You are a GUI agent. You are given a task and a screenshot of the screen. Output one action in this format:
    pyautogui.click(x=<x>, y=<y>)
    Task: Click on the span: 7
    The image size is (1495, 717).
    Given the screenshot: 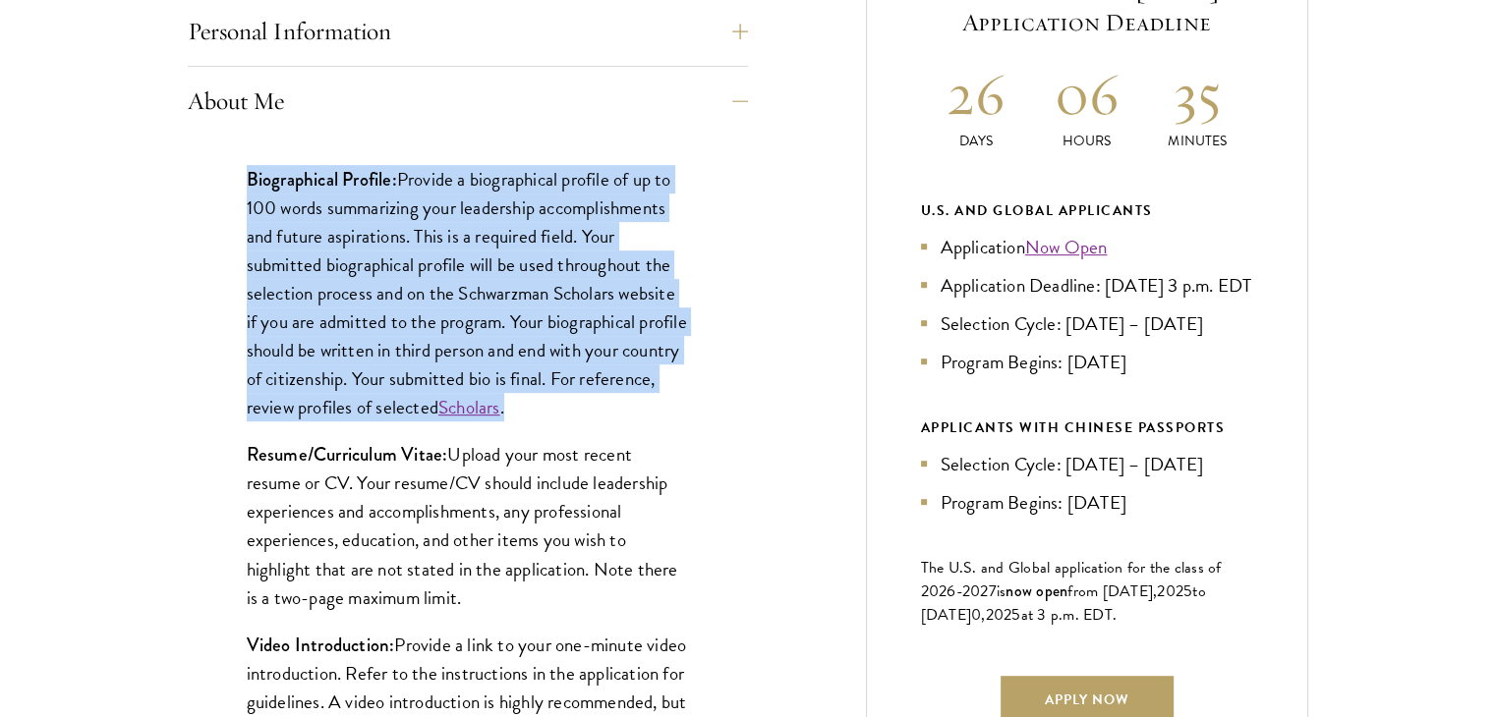 What is the action you would take?
    pyautogui.click(x=993, y=592)
    